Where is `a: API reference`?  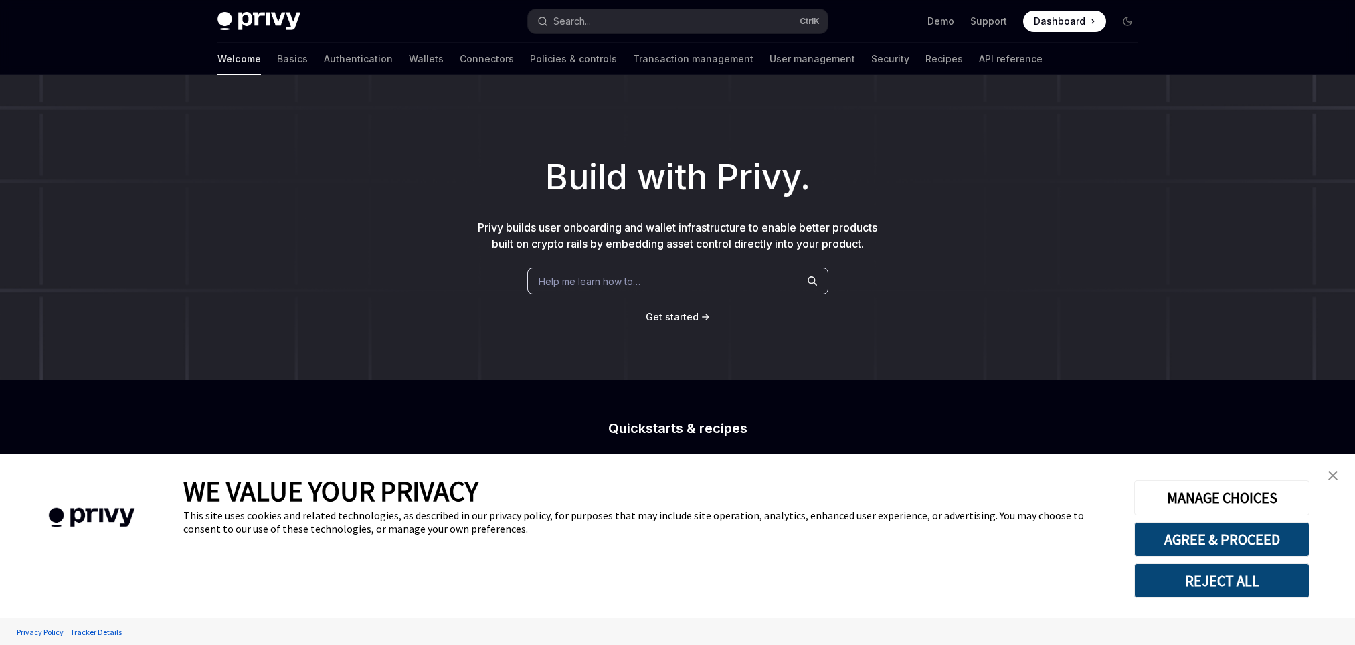
a: API reference is located at coordinates (1010, 59).